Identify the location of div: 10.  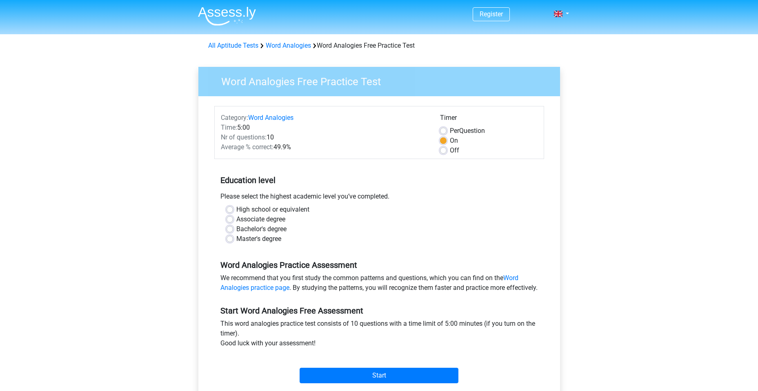
(324, 138).